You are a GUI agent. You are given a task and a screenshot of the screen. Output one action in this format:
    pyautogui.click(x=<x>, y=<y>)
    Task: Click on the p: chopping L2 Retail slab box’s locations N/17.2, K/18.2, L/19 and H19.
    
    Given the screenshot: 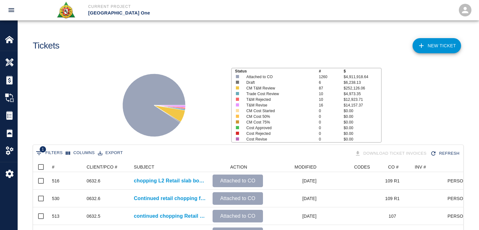 What is the action you would take?
    pyautogui.click(x=170, y=181)
    